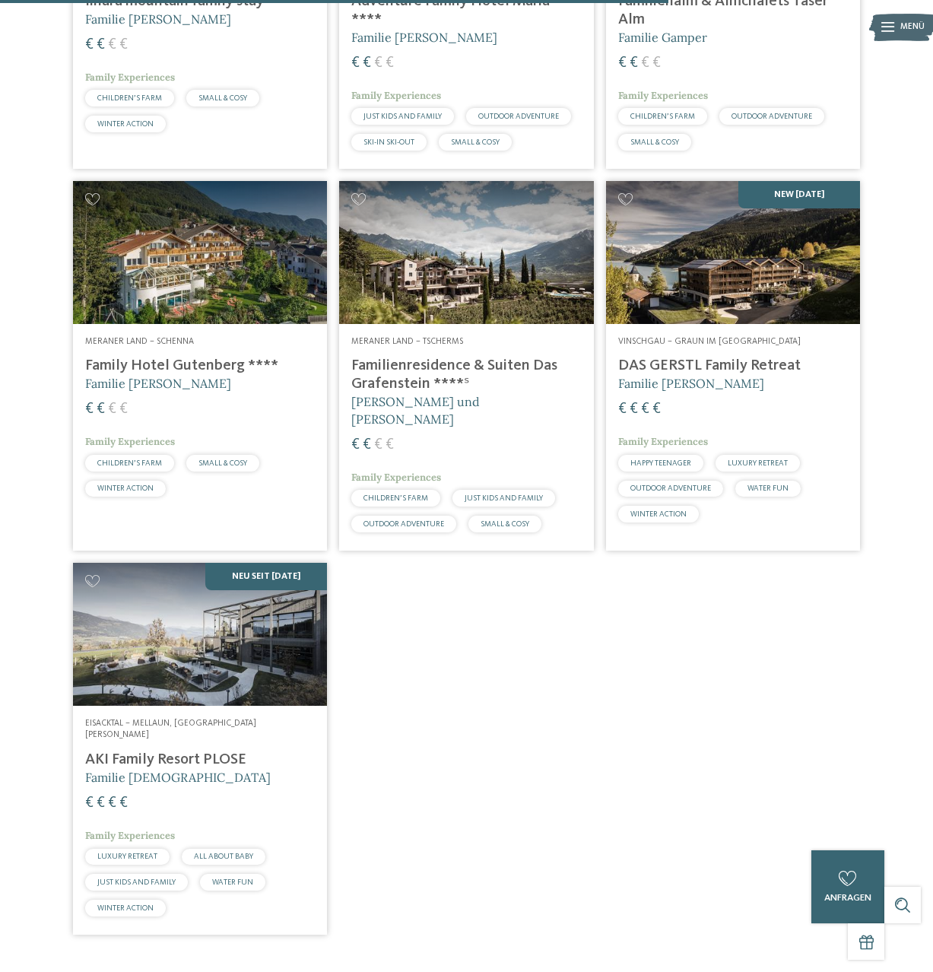 The image size is (933, 972). What do you see at coordinates (200, 366) in the screenshot?
I see `a: Familienhotels gesucht? Hier findet ihr die besten! Meraner Land – Schenna Family Hotel Gutenberg...` at bounding box center [200, 366].